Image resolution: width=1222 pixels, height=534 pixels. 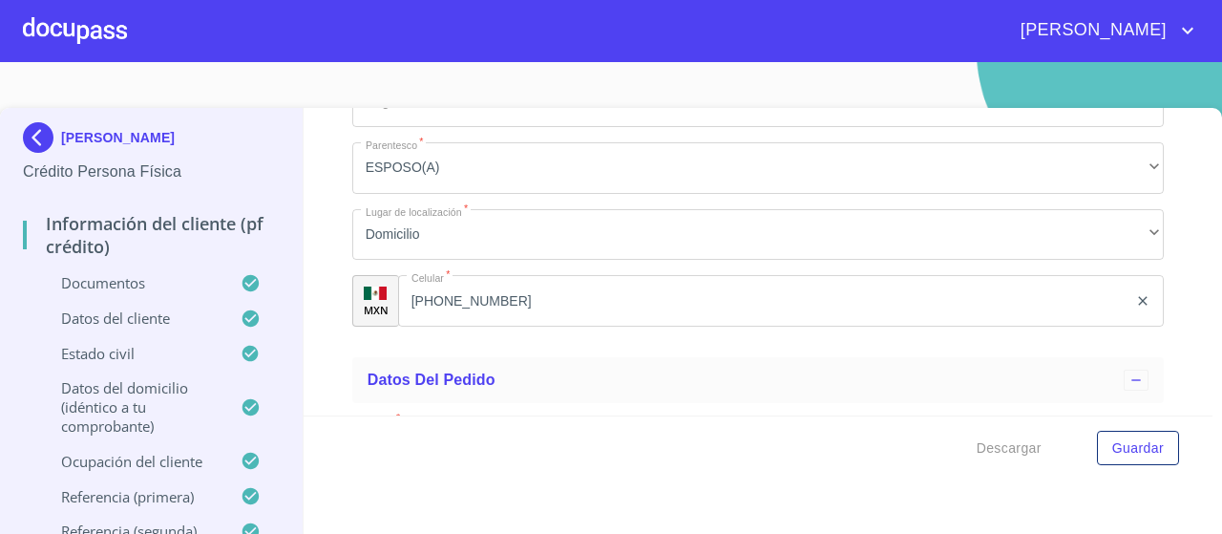 What do you see at coordinates (151, 172) in the screenshot?
I see `p: Crédito Persona Física` at bounding box center [151, 172].